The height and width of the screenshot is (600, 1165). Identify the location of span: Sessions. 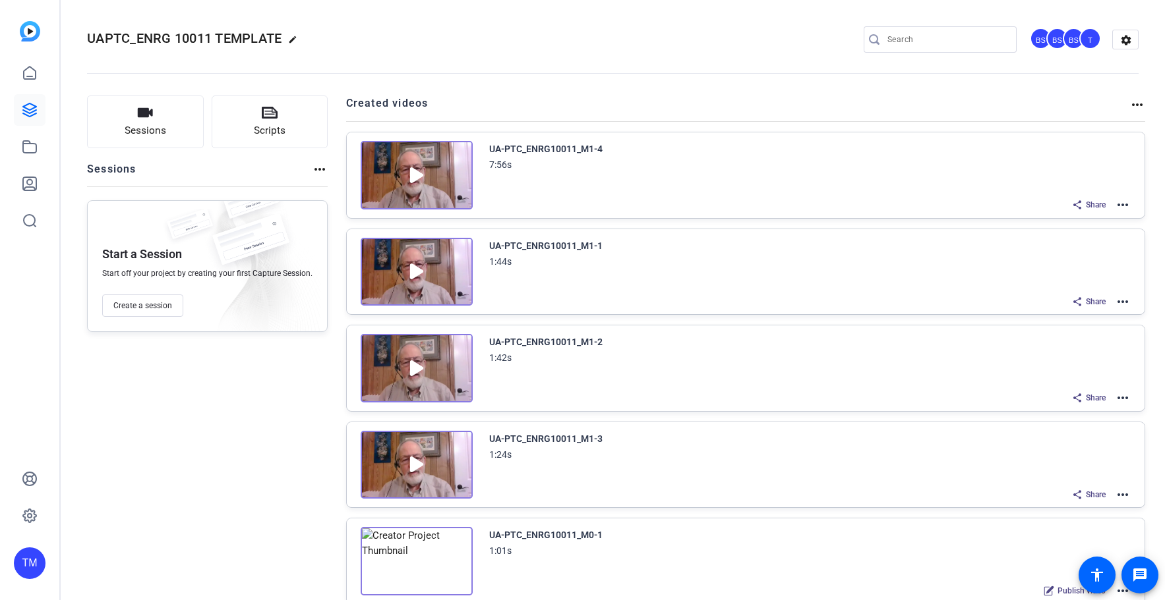
(145, 130).